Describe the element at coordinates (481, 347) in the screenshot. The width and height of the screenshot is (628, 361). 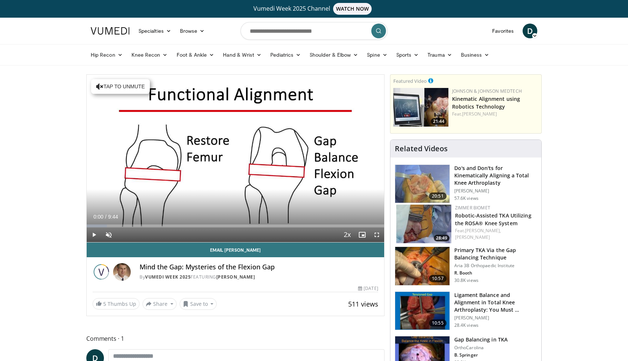
I see `p: OrthoCarolina` at that location.